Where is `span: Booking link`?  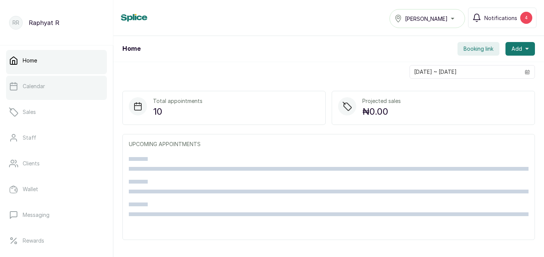
span: Booking link is located at coordinates (479, 49).